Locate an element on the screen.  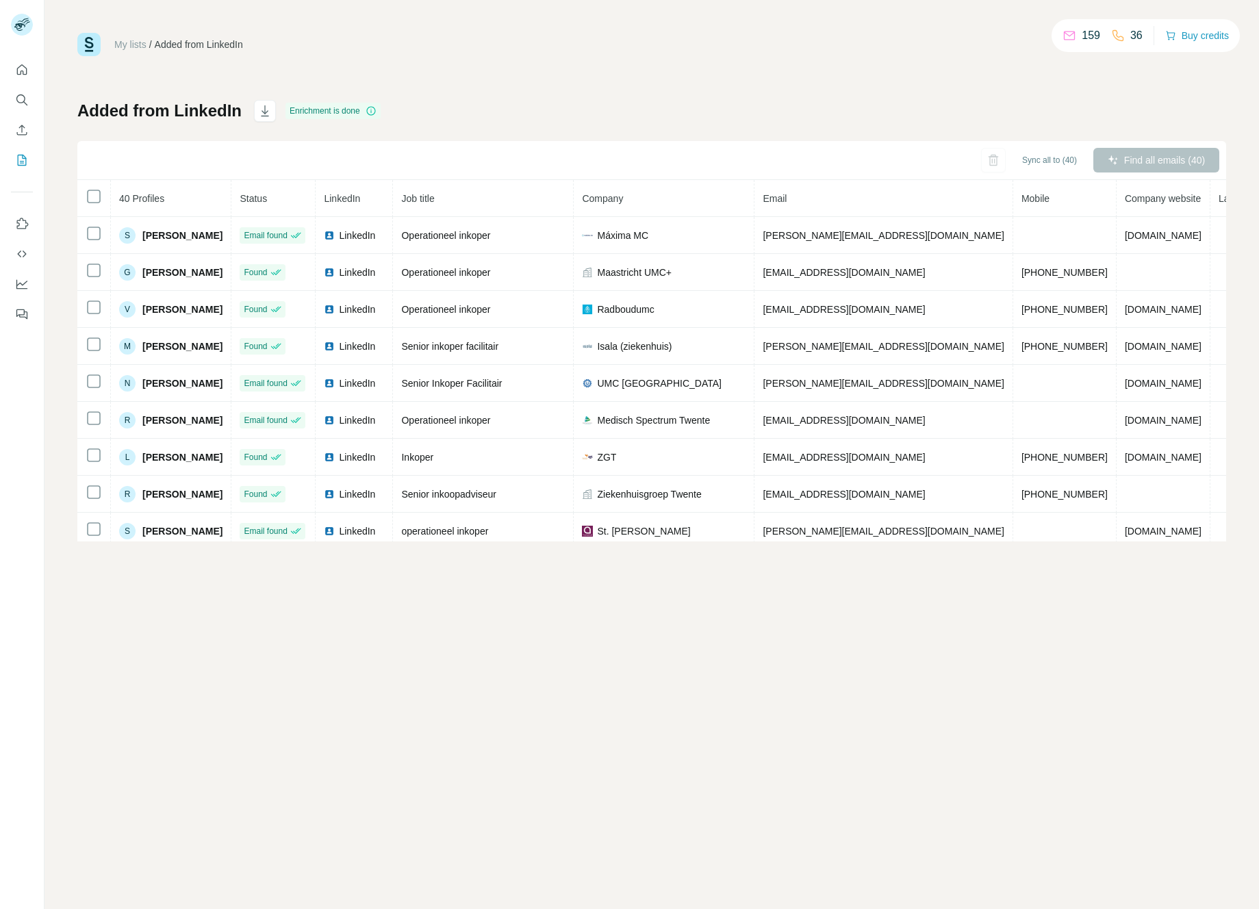
span: Medisch Spectrum Twente is located at coordinates (653, 420).